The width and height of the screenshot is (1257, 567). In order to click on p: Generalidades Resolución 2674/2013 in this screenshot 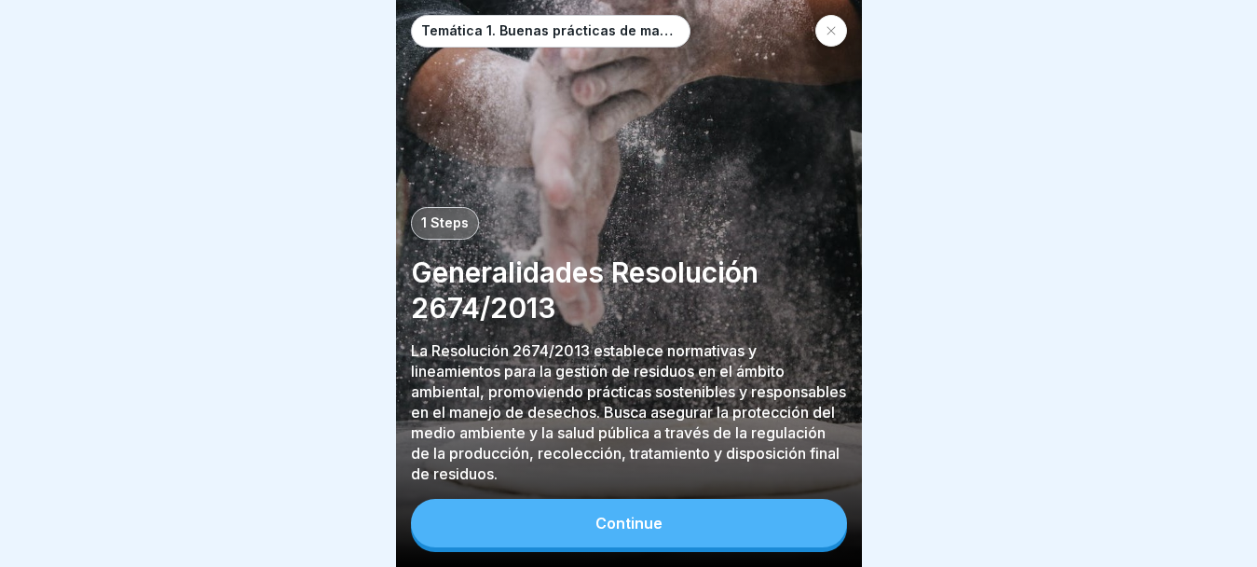, I will do `click(629, 290)`.